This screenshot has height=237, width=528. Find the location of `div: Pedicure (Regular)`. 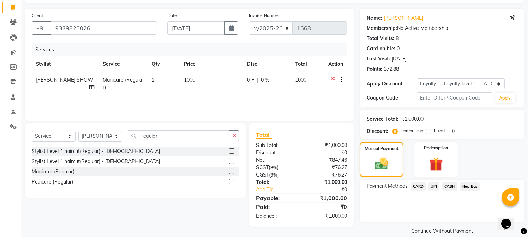

div: Pedicure (Regular) is located at coordinates (52, 182).